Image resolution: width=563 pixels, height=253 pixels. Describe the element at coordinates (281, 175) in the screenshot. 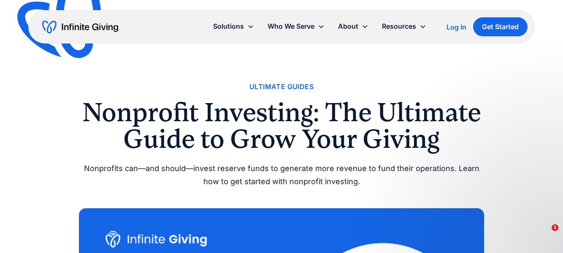

I see `div: Nonprofits can—and should—invest reserve funds to generate more revenue to fund their operations....` at that location.